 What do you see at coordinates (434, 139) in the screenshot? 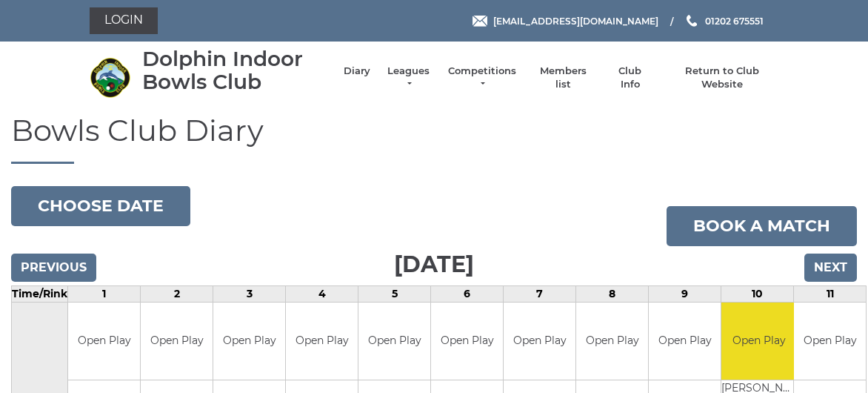
I see `h1: Bowls Club Diary` at bounding box center [434, 139].